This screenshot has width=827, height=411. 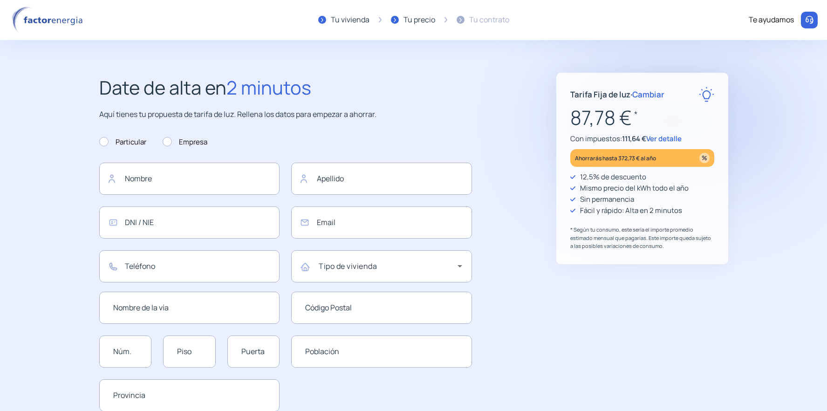 What do you see at coordinates (617, 94) in the screenshot?
I see `p: Tarifa Fija de luz ·` at bounding box center [617, 94].